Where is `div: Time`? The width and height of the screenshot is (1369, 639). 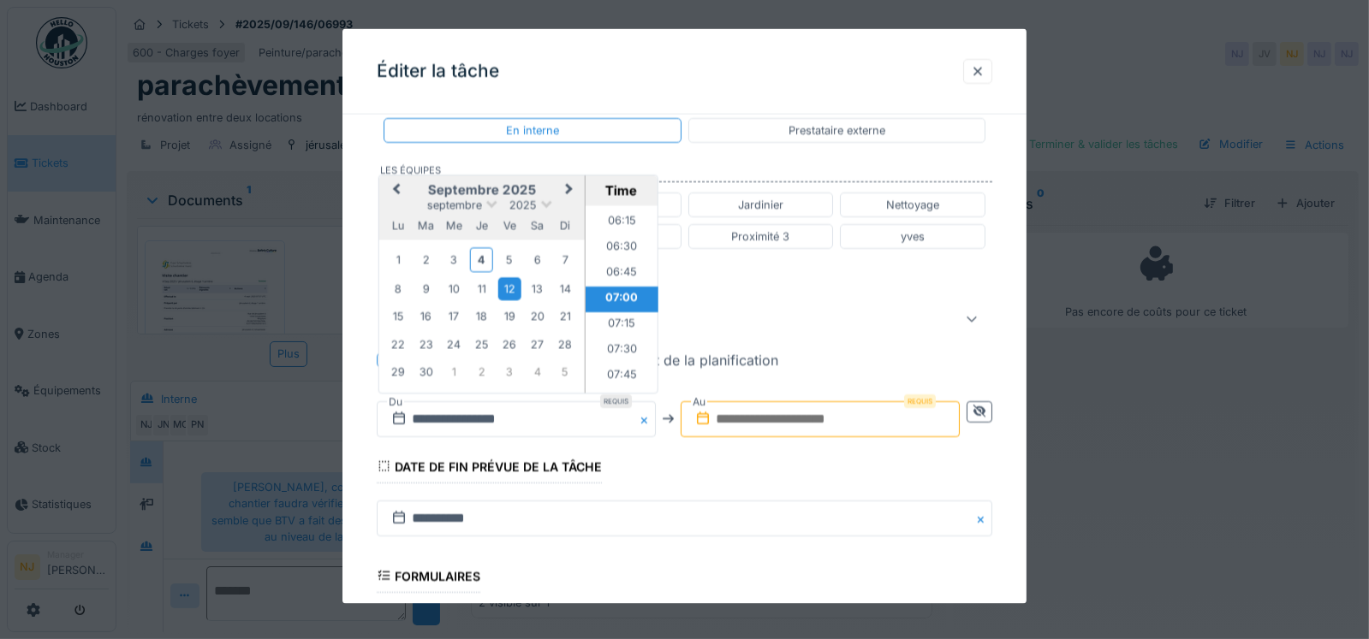
div: Time is located at coordinates (621, 189).